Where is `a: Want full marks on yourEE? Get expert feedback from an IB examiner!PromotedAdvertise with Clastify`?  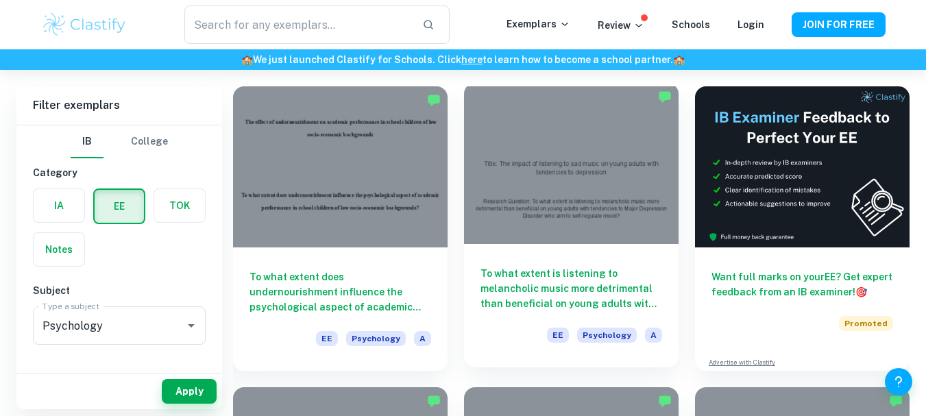
a: Want full marks on yourEE? Get expert feedback from an IB examiner!PromotedAdvertise with Clastify is located at coordinates (802, 228).